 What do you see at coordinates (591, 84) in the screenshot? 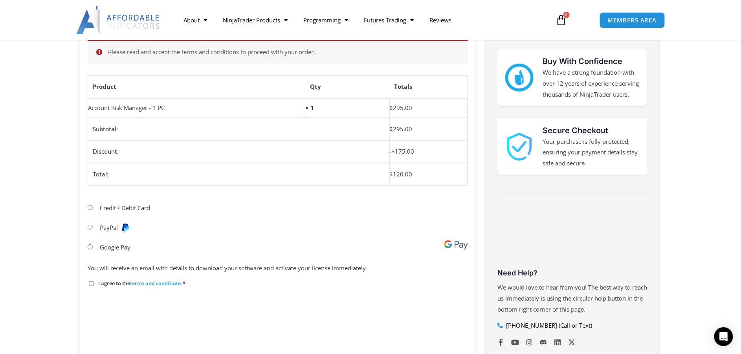
I see `p: We have a strong foundation with over 12 years of experience serving thousands of NinjaTrader users.` at bounding box center [591, 84].